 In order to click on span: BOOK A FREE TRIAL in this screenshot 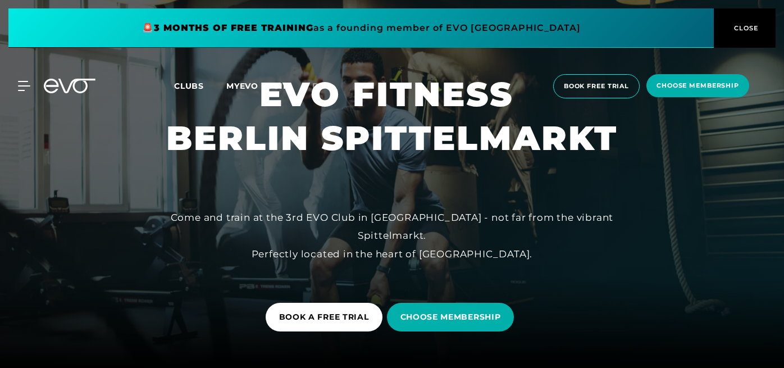, I will do `click(324, 317)`.